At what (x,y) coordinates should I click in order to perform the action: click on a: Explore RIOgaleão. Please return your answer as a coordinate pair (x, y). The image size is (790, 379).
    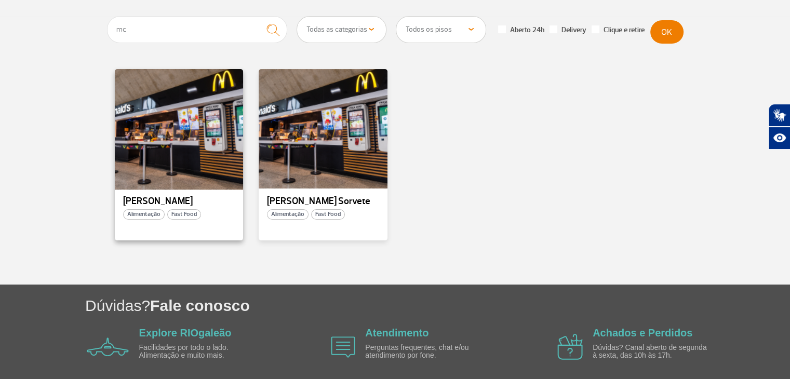
    Looking at the image, I should click on (185, 333).